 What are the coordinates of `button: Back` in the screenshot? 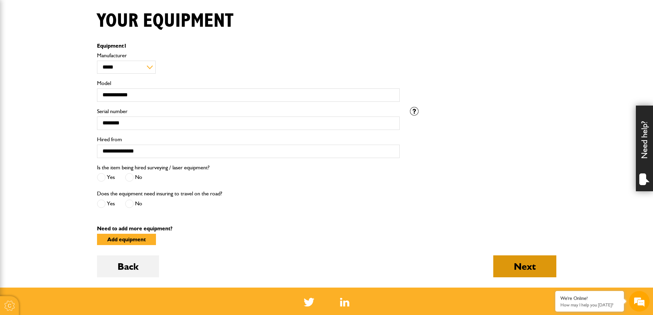 It's located at (128, 266).